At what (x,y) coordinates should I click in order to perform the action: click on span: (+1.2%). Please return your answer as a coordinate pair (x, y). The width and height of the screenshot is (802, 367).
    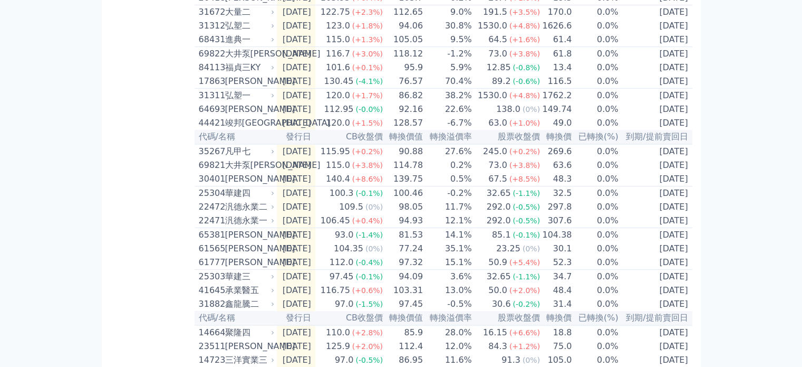
    Looking at the image, I should click on (525, 346).